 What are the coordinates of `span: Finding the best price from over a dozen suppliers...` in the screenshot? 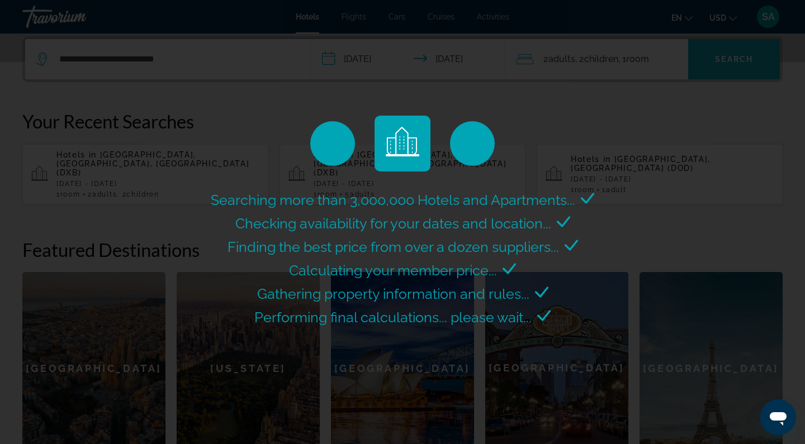 It's located at (393, 247).